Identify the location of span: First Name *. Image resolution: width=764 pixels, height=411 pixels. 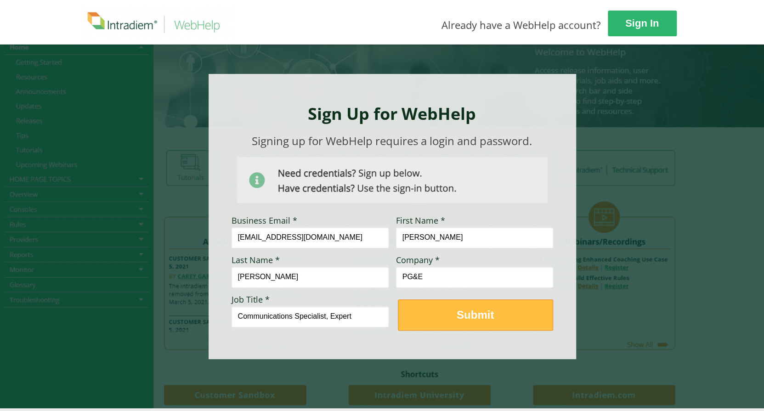
(421, 221).